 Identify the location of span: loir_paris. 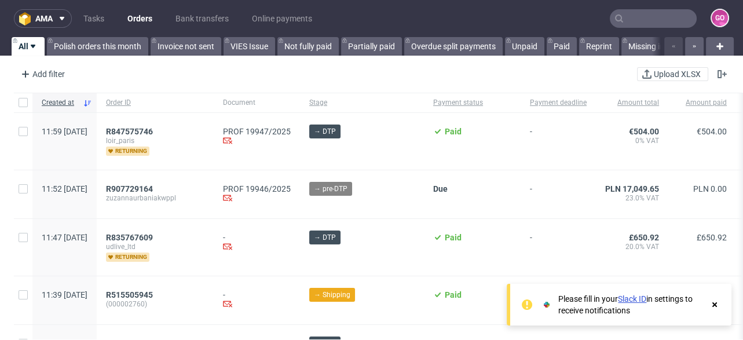
(155, 141).